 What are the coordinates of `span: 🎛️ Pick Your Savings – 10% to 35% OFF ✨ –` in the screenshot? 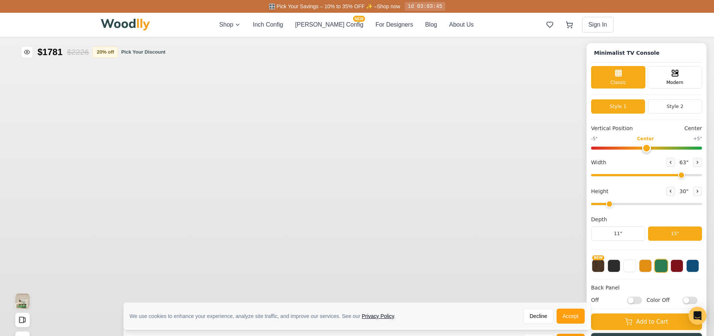 It's located at (323, 6).